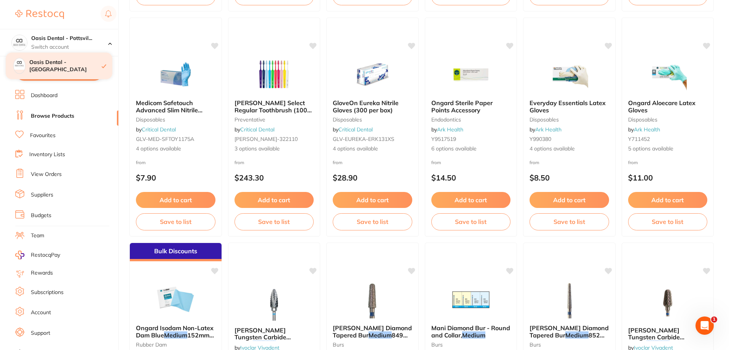  I want to click on b: Meisinger Diamond Tapered Bur Medium 852 104 016 / 5, so click(569, 331).